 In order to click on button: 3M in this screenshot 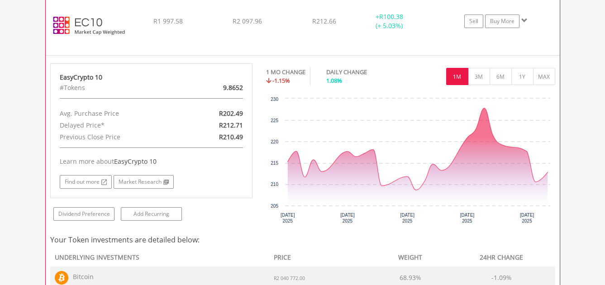, I will do `click(479, 76)`.